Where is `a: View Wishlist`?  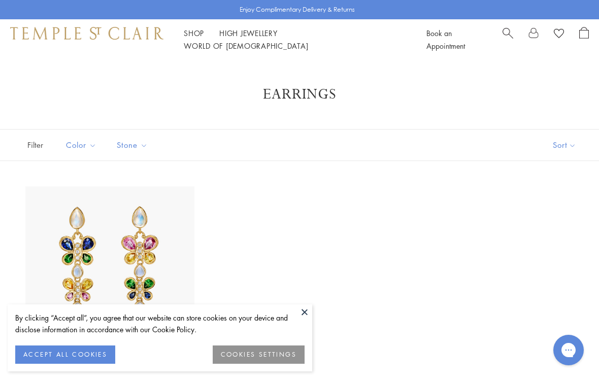 a: View Wishlist is located at coordinates (559, 35).